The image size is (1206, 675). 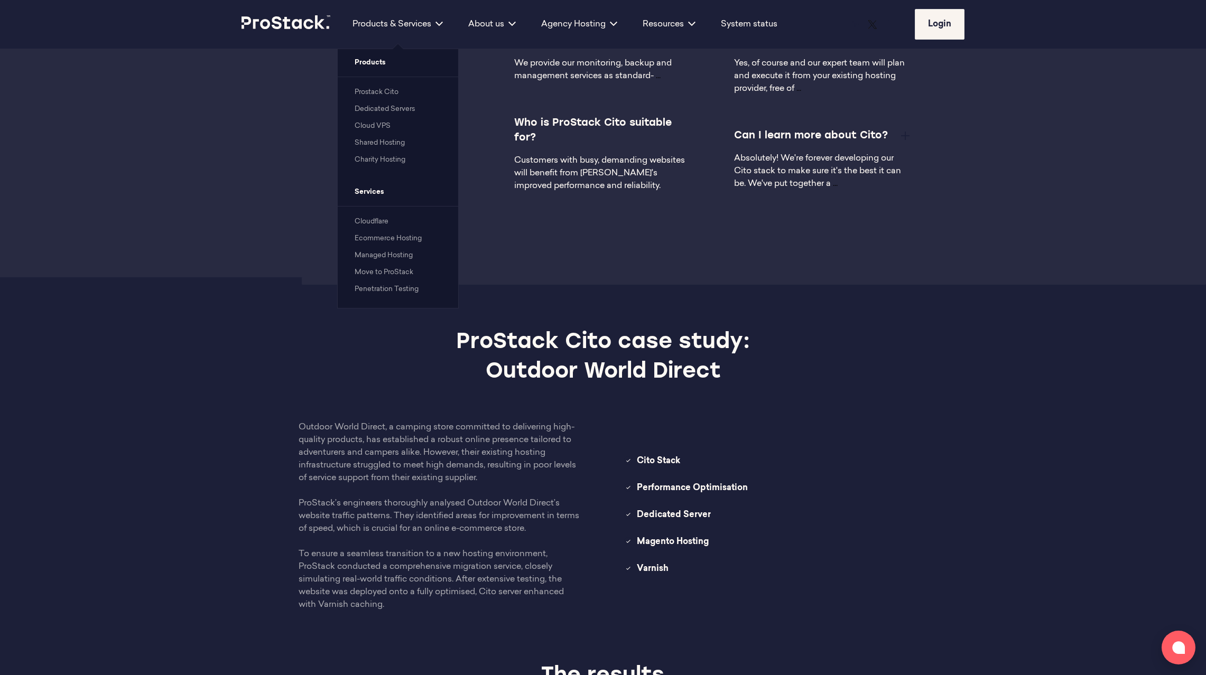 What do you see at coordinates (603, 358) in the screenshot?
I see `h2: ProStack Cito case study: Outdoor World Direct` at bounding box center [603, 358].